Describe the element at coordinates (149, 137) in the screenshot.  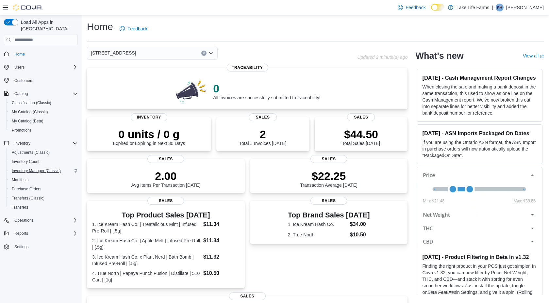
I see `div: Expired or Expiring in Next 30 Days` at that location.